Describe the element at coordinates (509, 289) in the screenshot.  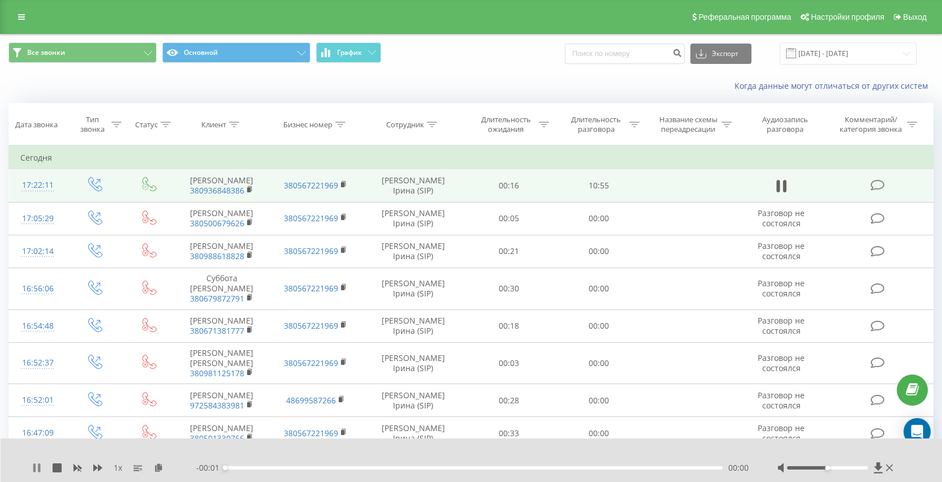
I see `td: 00:30` at that location.